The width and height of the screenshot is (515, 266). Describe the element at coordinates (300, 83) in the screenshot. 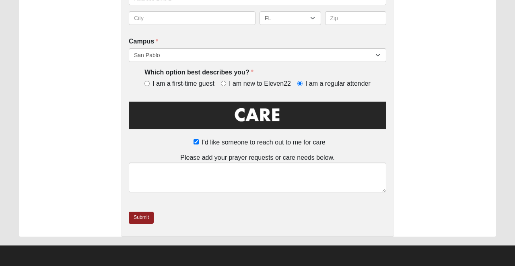

I see `input: I am a regular attender` at that location.